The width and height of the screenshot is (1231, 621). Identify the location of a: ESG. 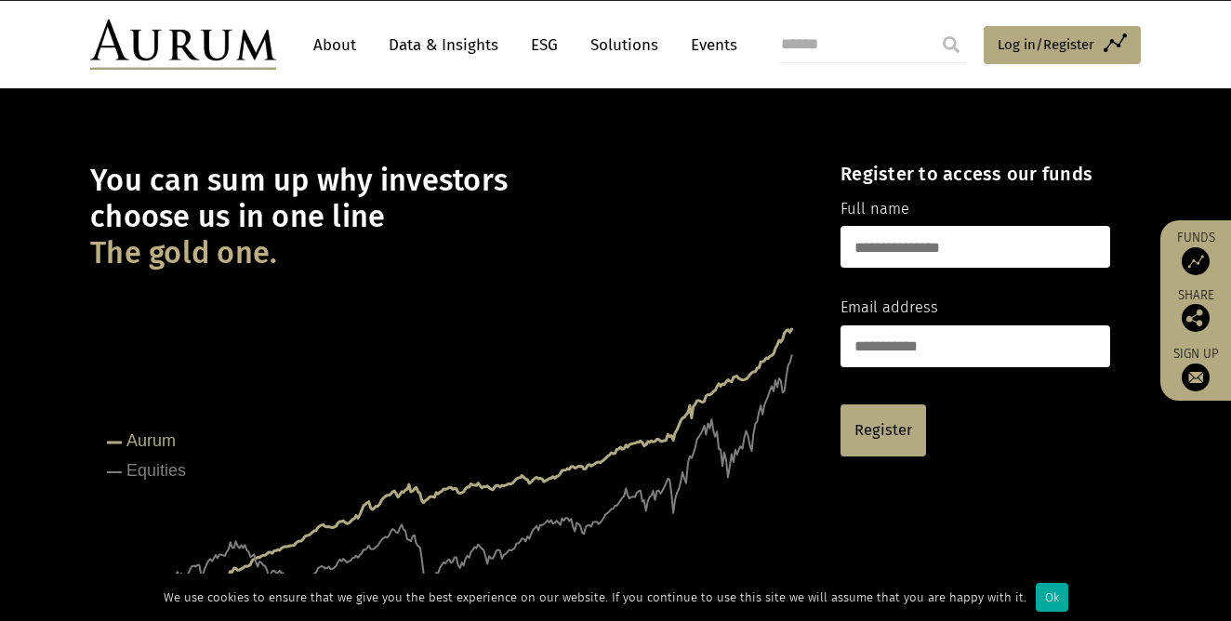
(544, 45).